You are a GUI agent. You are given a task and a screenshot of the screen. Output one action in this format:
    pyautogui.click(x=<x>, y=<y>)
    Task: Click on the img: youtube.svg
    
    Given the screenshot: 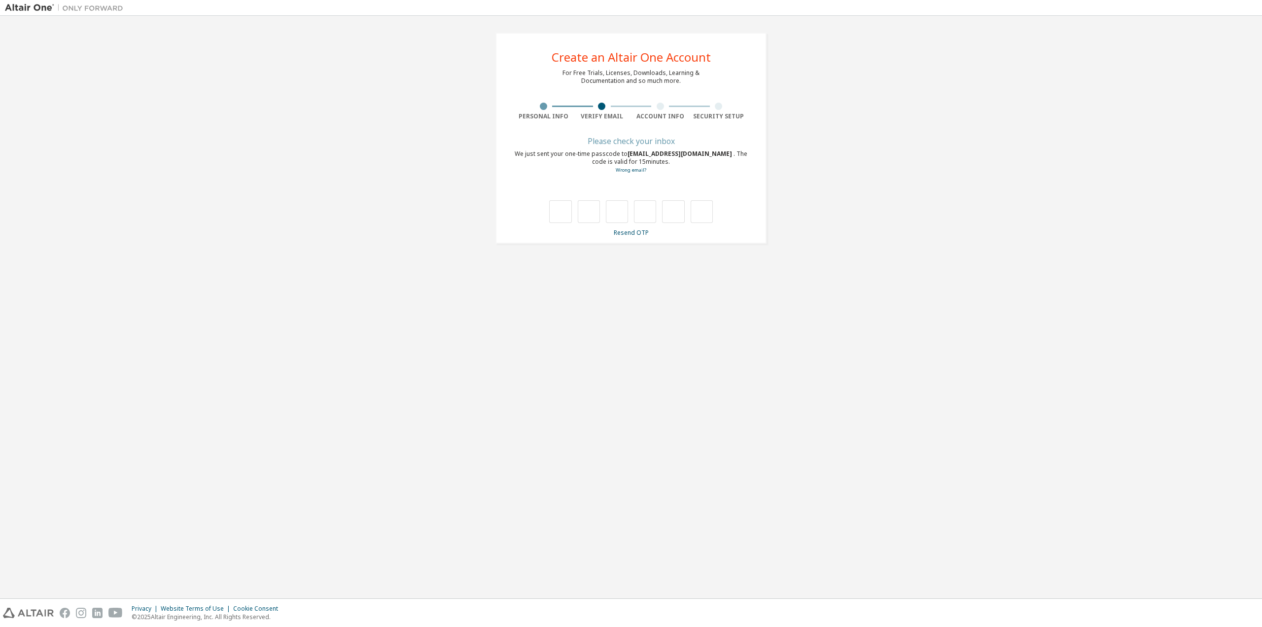 What is the action you would take?
    pyautogui.click(x=115, y=612)
    